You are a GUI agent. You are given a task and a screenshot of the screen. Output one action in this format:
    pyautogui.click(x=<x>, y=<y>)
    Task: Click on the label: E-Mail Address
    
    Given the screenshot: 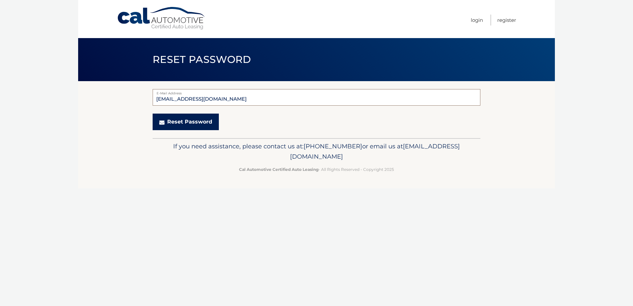 What is the action you would take?
    pyautogui.click(x=316, y=92)
    